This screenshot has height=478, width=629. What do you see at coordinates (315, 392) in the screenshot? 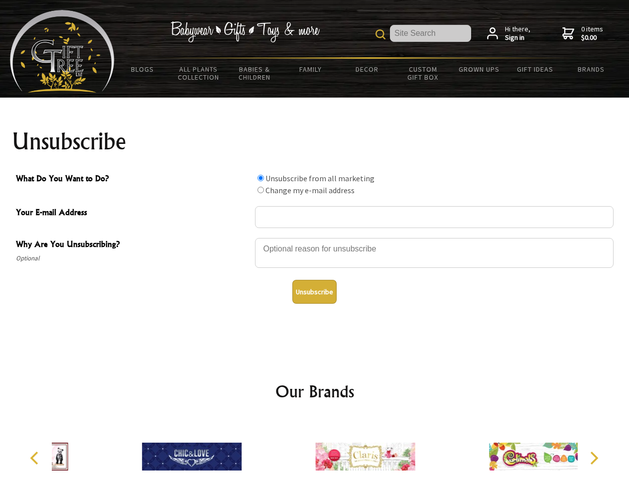
I see `h2: Our Brands` at bounding box center [315, 392].